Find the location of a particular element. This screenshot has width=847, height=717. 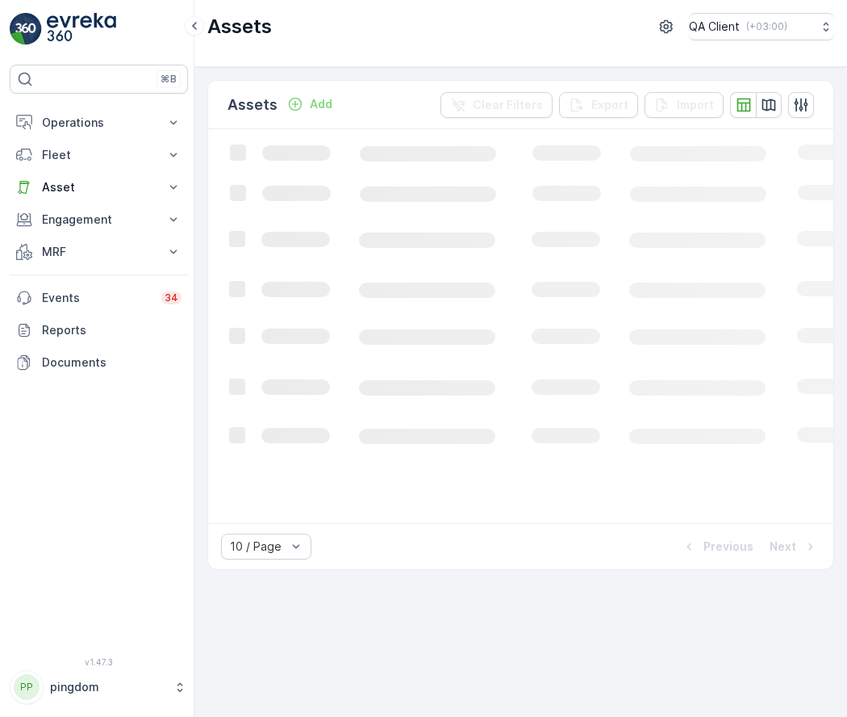

p: ⌘B is located at coordinates (169, 79).